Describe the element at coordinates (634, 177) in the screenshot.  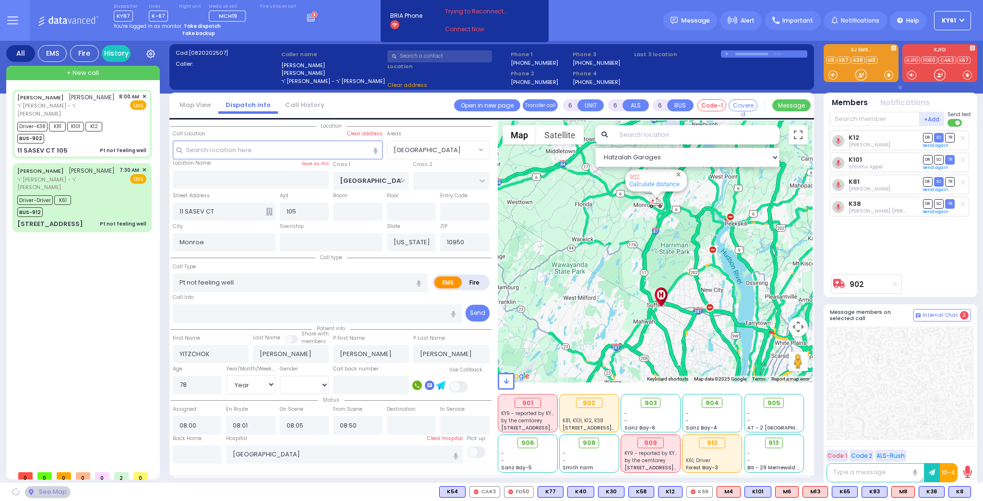
I see `a: 902` at that location.